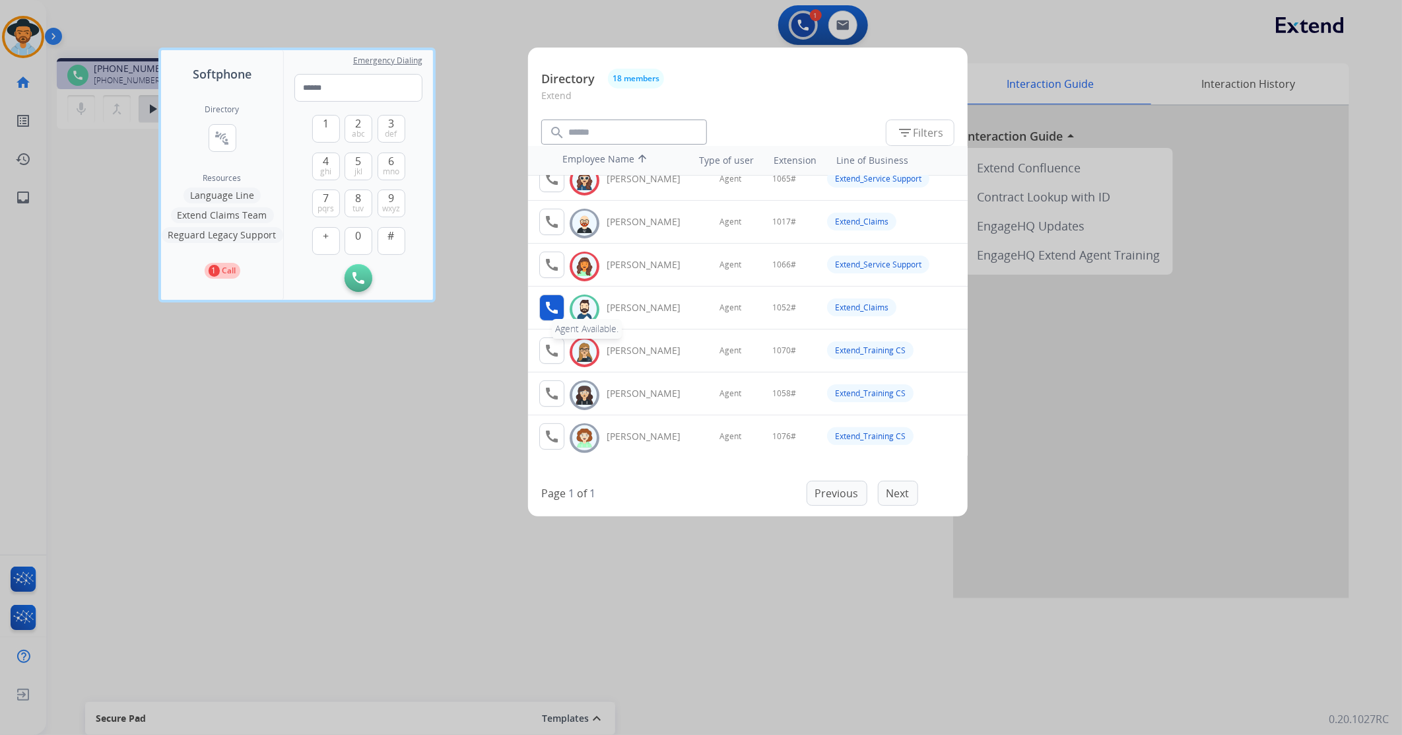 This screenshot has width=1402, height=735. I want to click on span: 1058#, so click(784, 393).